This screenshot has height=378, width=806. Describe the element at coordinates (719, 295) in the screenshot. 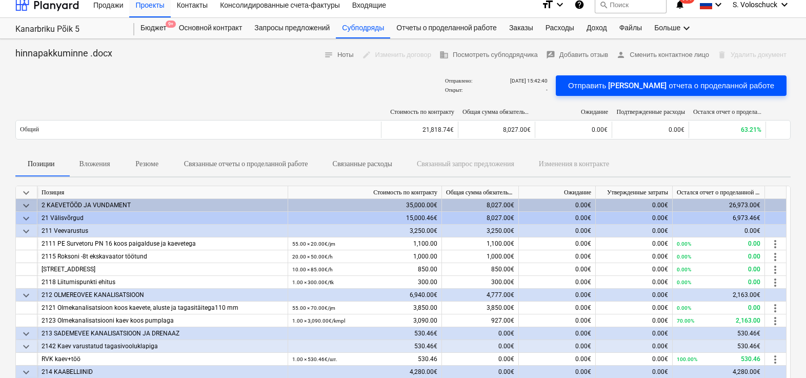

I see `div: 2,163.00€` at that location.